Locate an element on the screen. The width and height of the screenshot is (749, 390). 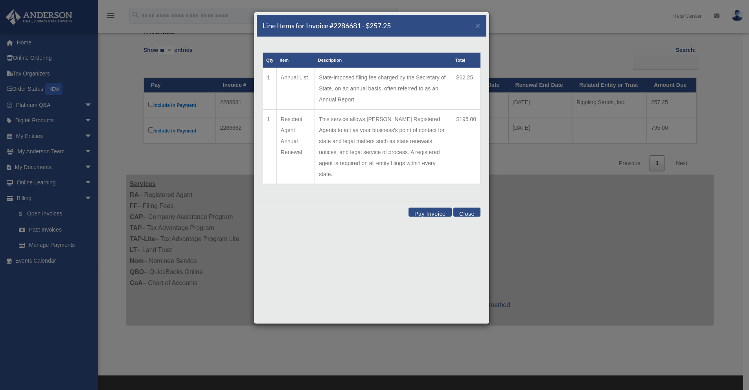
td: Annual List is located at coordinates (295, 89).